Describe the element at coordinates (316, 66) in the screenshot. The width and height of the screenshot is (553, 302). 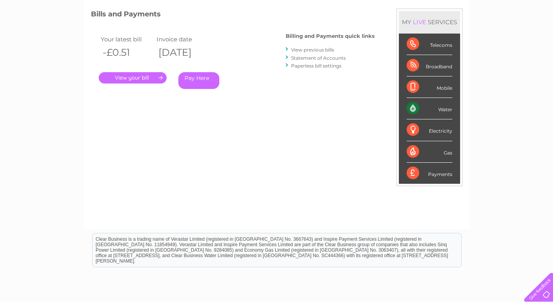
I see `a: Paperless bill settings` at that location.